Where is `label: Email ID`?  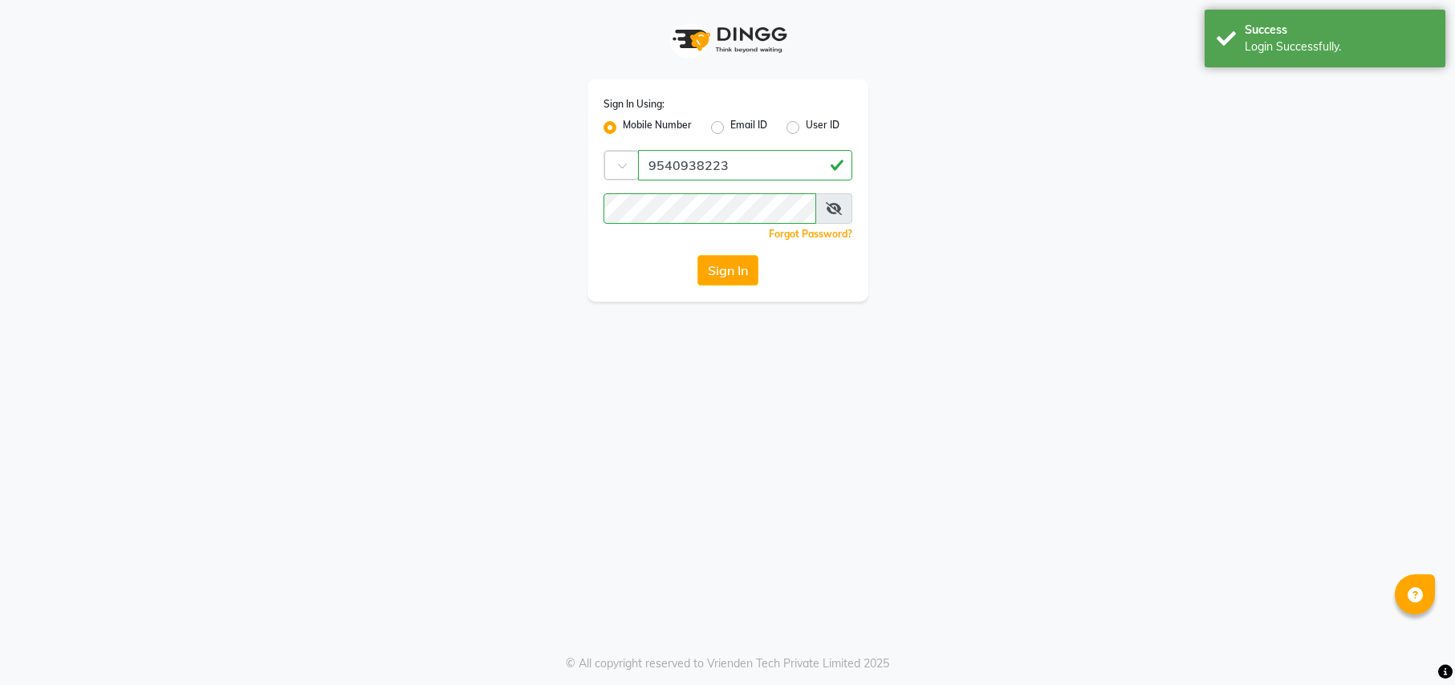
label: Email ID is located at coordinates (749, 128).